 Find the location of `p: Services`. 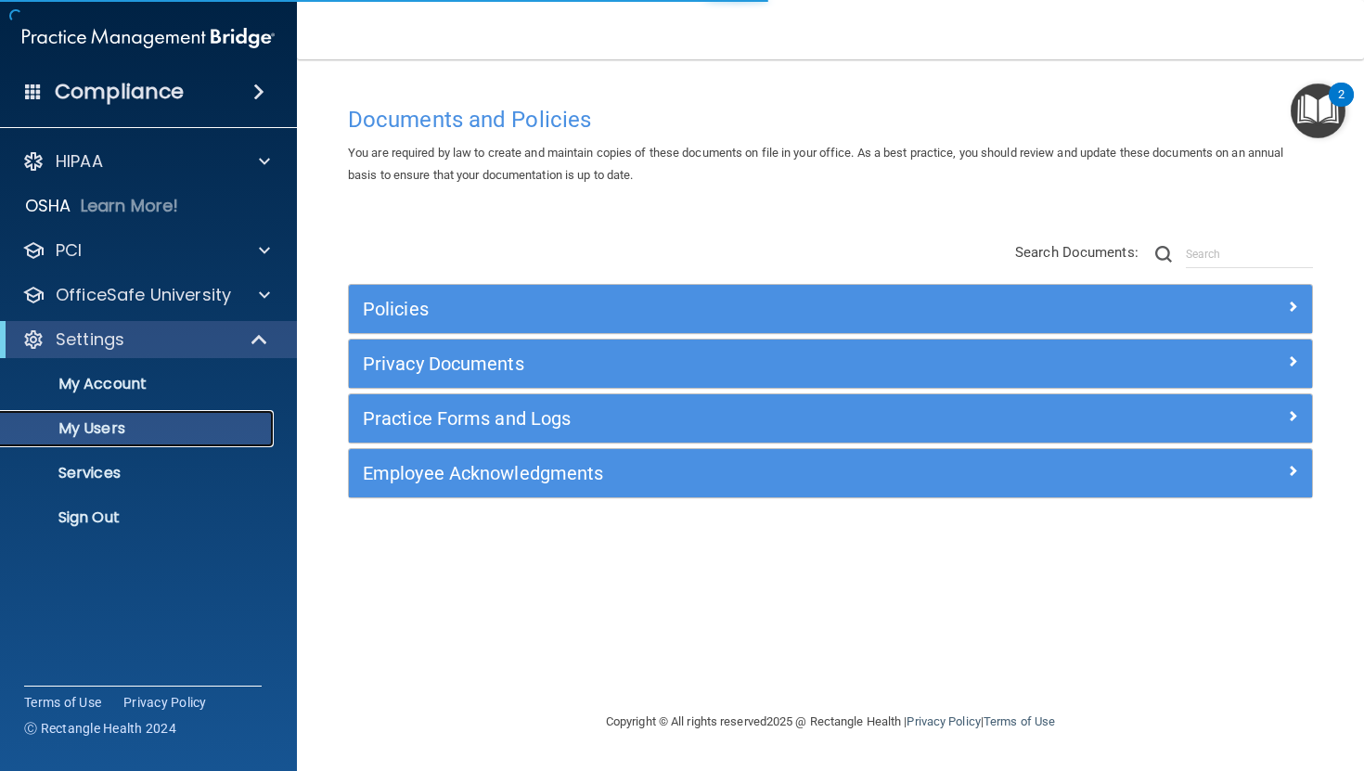

p: Services is located at coordinates (138, 473).